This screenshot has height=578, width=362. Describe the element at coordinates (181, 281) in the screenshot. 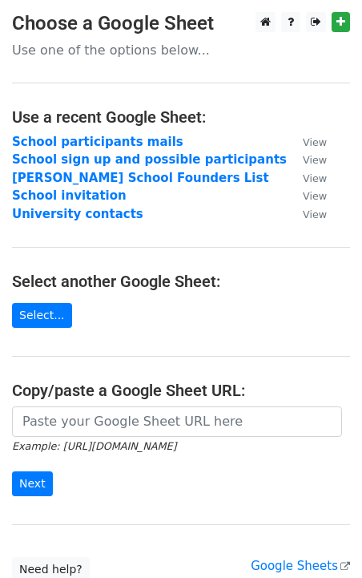

I see `h4: Select another Google Sheet:` at that location.